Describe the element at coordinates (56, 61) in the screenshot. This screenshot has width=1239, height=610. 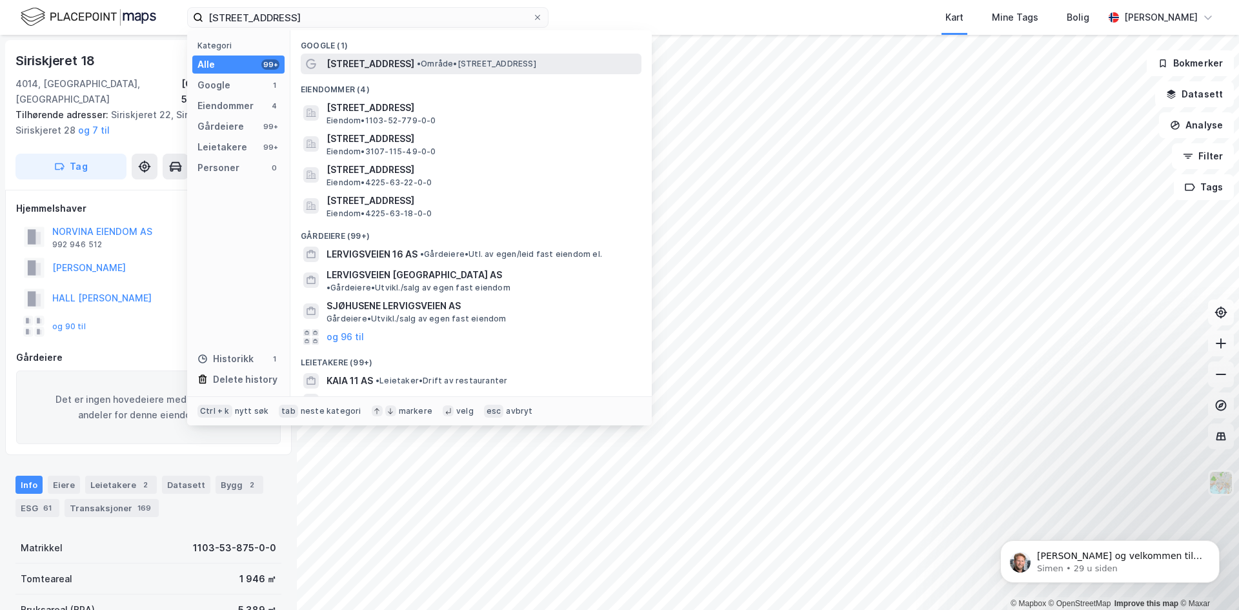
I see `div: Siriskjeret 18` at that location.